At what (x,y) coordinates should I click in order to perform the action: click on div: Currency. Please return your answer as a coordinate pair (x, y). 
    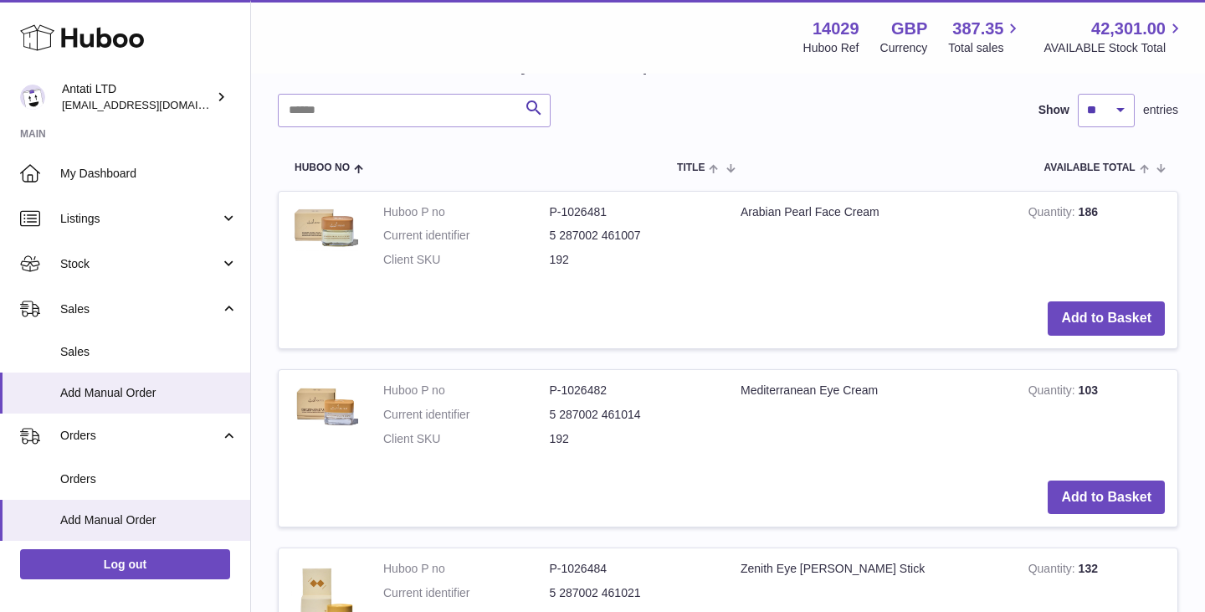
    Looking at the image, I should click on (904, 48).